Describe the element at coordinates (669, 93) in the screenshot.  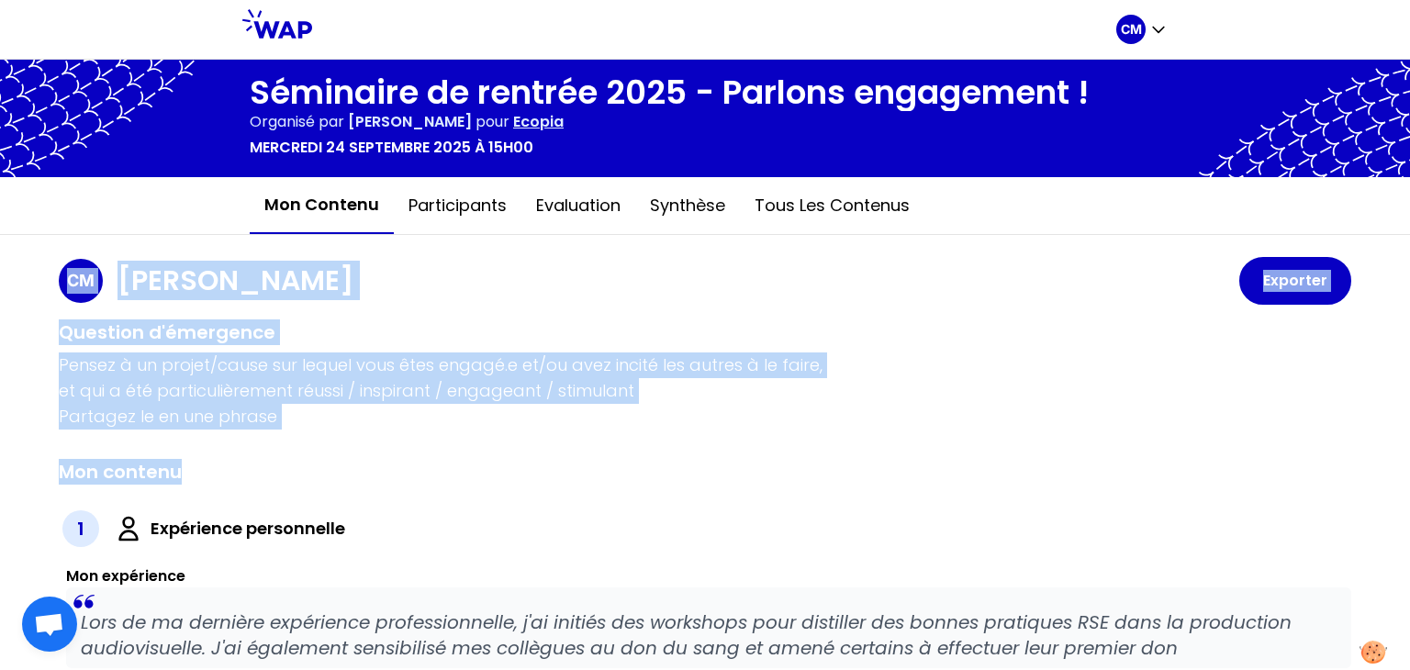
I see `h1: Séminaire de rentrée 2025 - Parlons engagement !` at that location.